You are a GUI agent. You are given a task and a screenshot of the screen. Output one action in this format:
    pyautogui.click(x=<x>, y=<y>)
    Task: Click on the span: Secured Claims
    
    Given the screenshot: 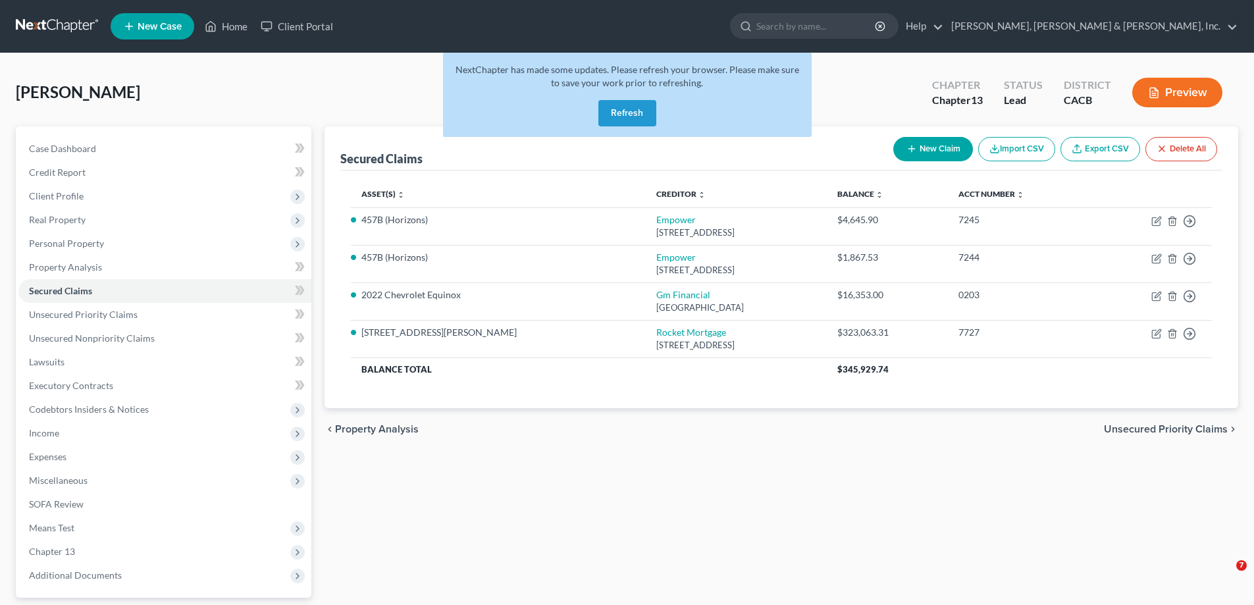 What is the action you would take?
    pyautogui.click(x=61, y=290)
    